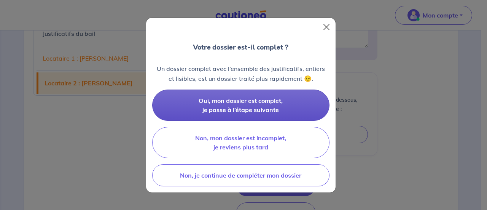 The width and height of the screenshot is (487, 210). Describe the element at coordinates (241, 175) in the screenshot. I see `button: Non, je continue de compléter mon dossier` at that location.